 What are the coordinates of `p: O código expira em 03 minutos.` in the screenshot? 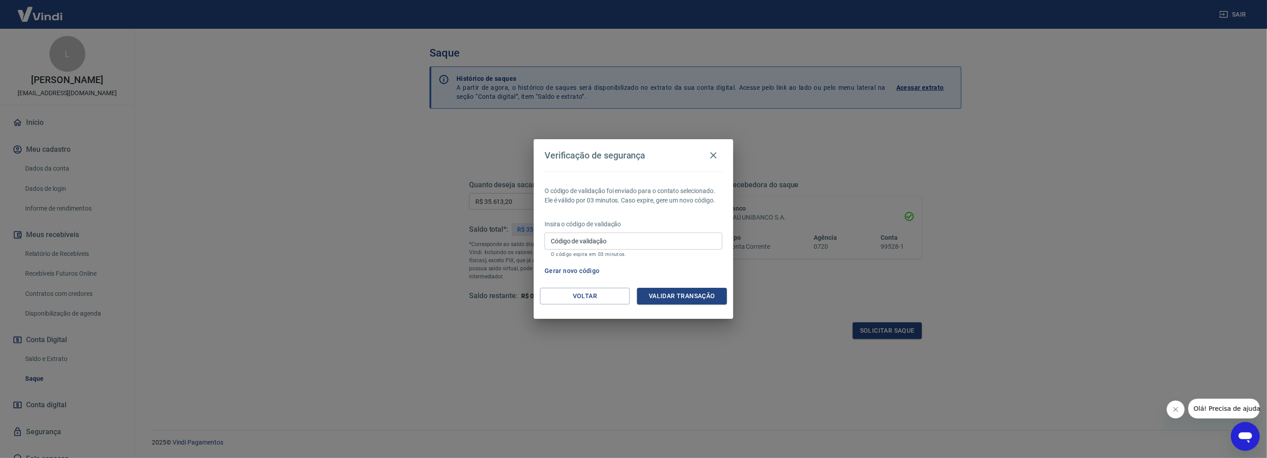 It's located at (634, 254).